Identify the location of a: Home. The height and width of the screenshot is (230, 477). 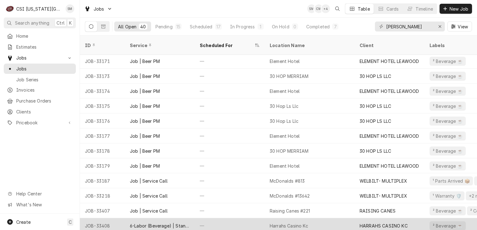
(40, 36).